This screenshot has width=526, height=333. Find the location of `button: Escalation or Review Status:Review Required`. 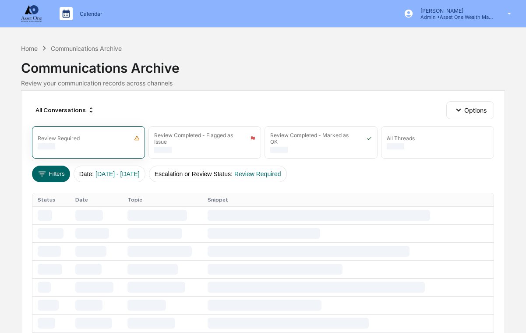

button: Escalation or Review Status:Review Required is located at coordinates (217, 174).